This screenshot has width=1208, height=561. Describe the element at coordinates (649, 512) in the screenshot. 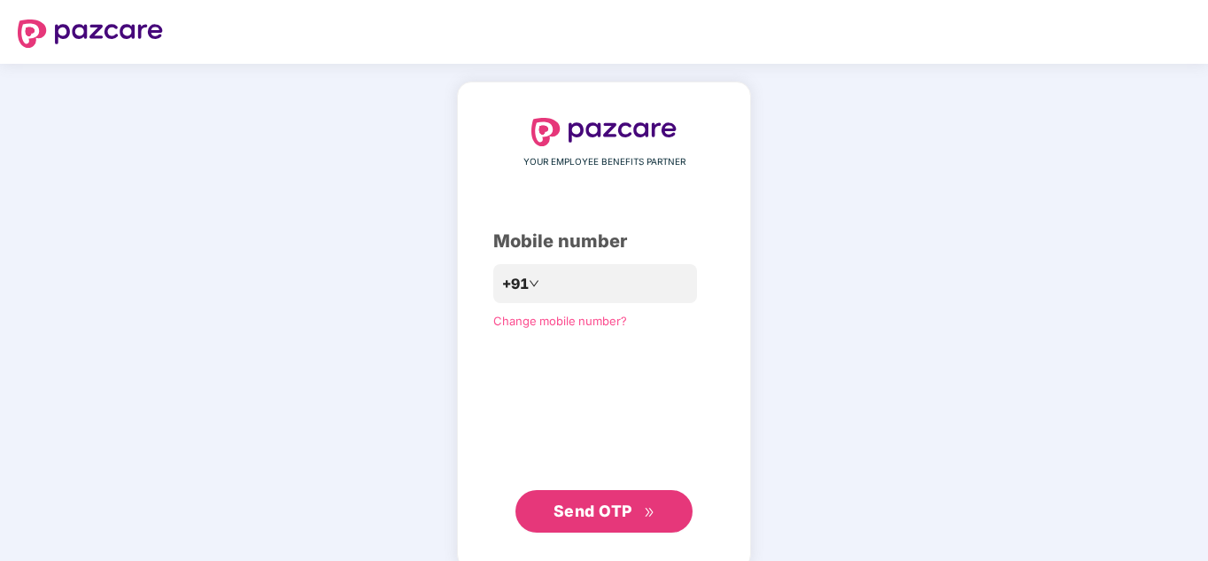

I see `span: double-right` at that location.